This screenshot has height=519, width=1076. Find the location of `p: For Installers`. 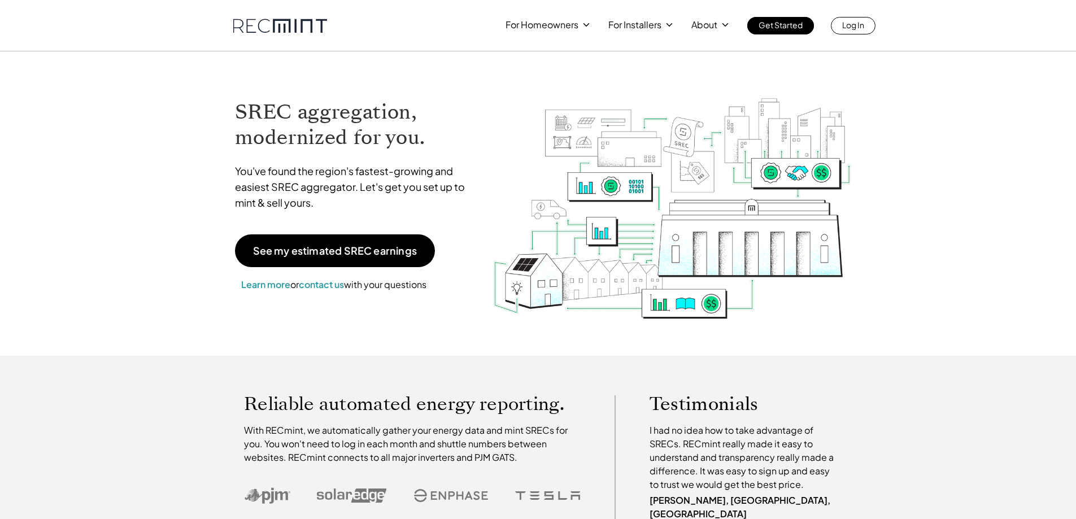

p: For Installers is located at coordinates (635, 25).